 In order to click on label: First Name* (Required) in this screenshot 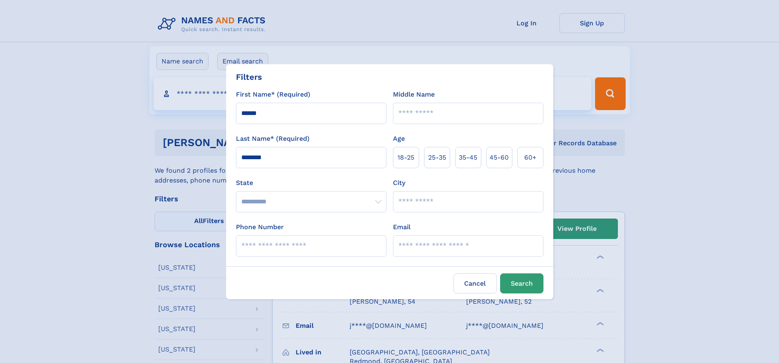, I will do `click(273, 94)`.